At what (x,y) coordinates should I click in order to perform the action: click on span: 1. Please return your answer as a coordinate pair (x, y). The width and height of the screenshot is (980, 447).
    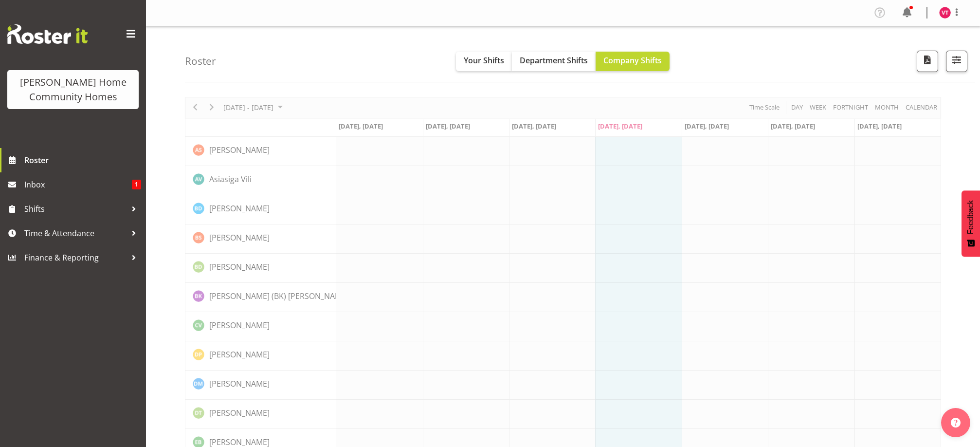
    Looking at the image, I should click on (136, 184).